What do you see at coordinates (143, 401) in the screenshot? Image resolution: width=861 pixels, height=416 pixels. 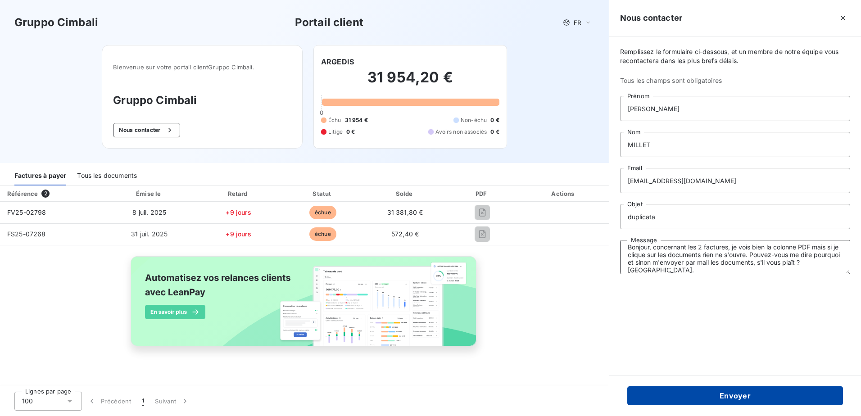 I see `span: 1` at bounding box center [143, 401].